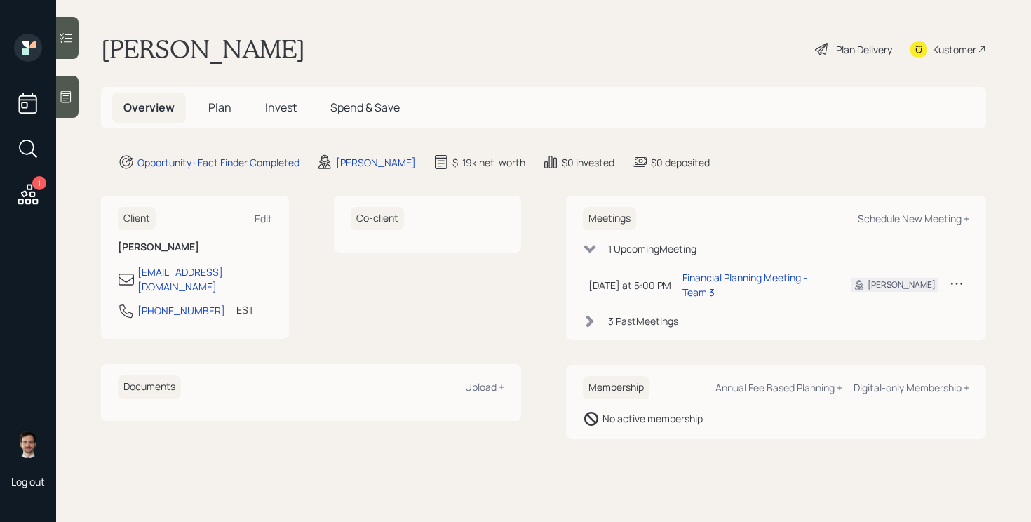  I want to click on div: Edit, so click(263, 218).